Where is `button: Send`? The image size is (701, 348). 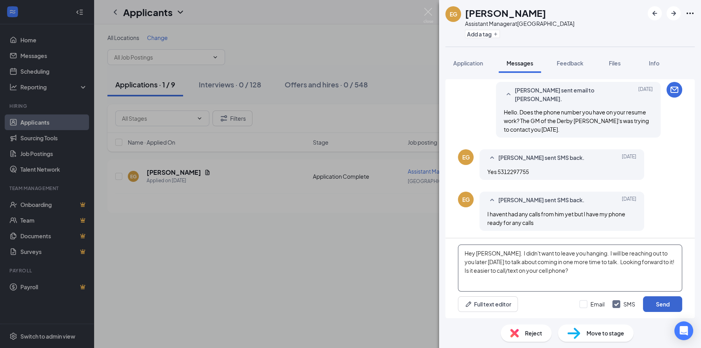
button: Send is located at coordinates (663, 304).